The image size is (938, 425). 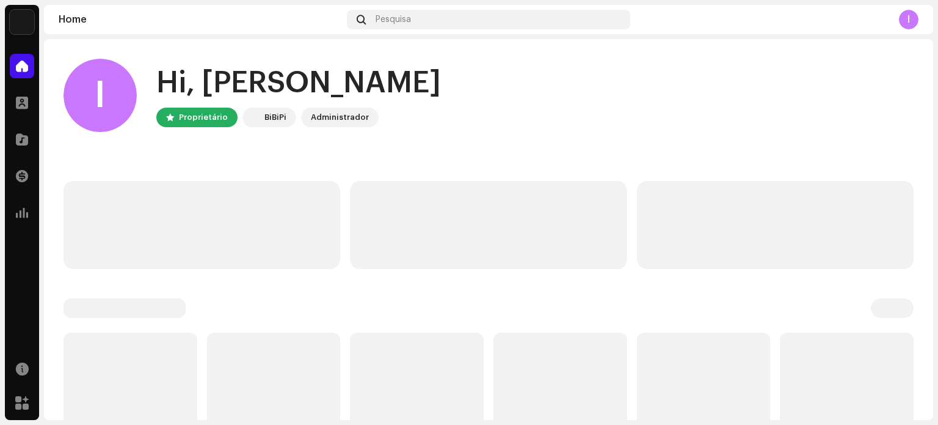 I want to click on div: Proprietário, so click(x=203, y=117).